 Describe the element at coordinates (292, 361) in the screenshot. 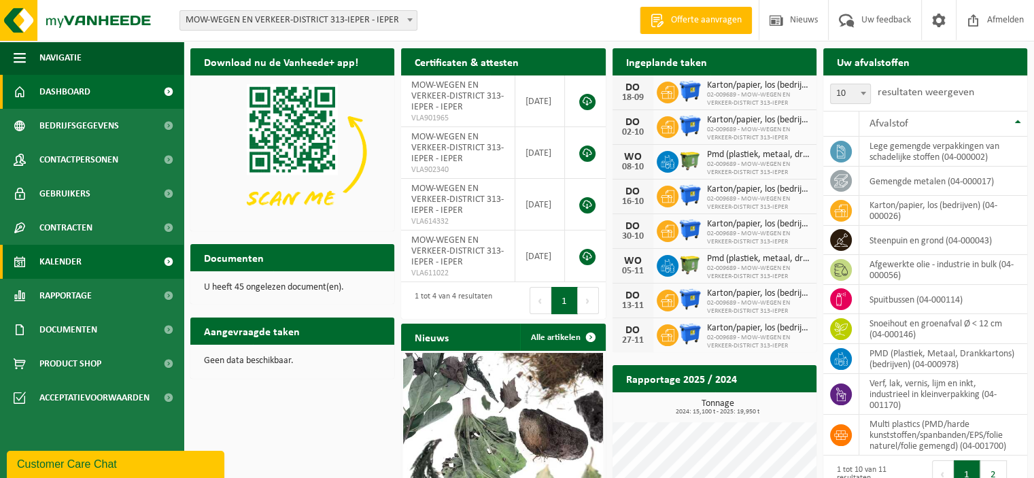

I see `p: Geen data beschikbaar.` at that location.